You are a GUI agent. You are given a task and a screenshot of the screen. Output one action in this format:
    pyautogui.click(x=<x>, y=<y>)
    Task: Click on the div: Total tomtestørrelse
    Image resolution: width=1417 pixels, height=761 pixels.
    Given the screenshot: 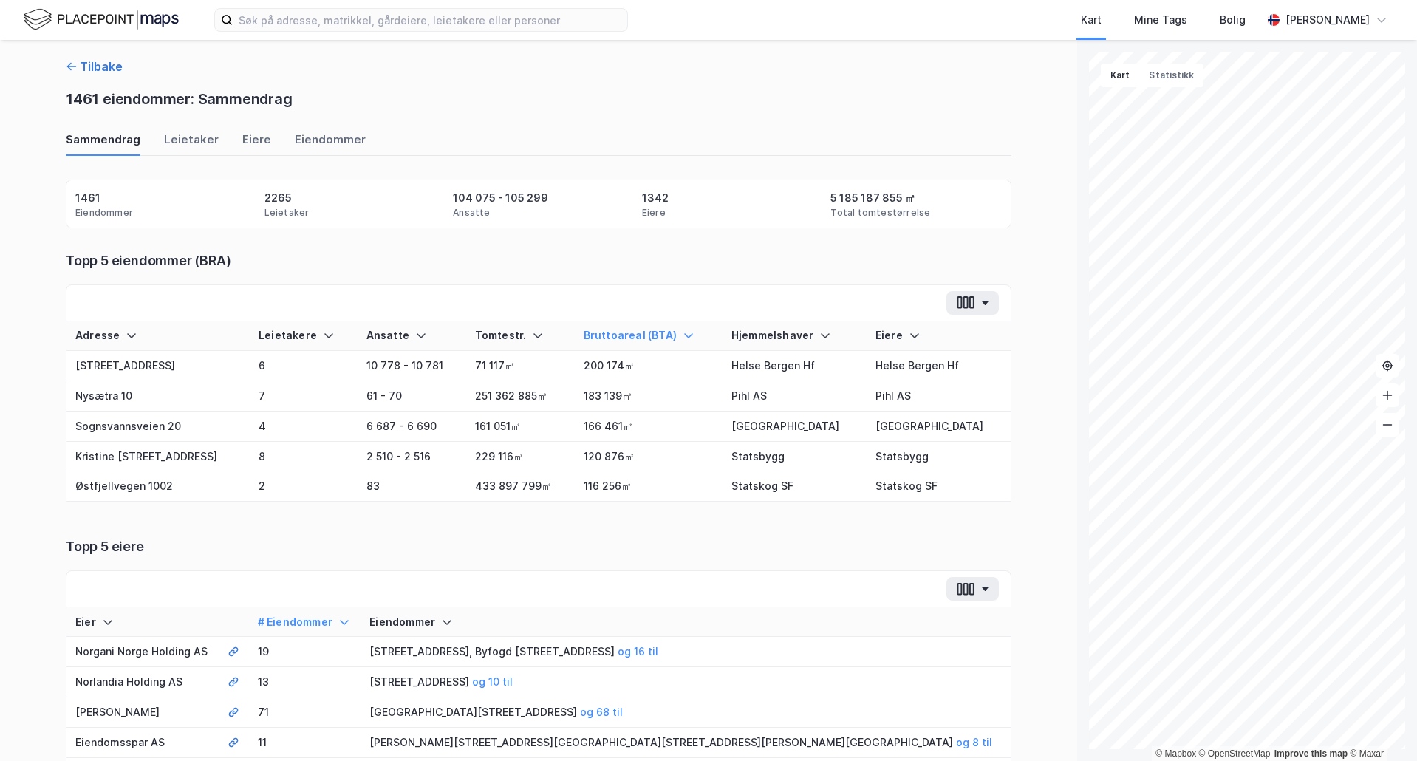 What is the action you would take?
    pyautogui.click(x=880, y=213)
    